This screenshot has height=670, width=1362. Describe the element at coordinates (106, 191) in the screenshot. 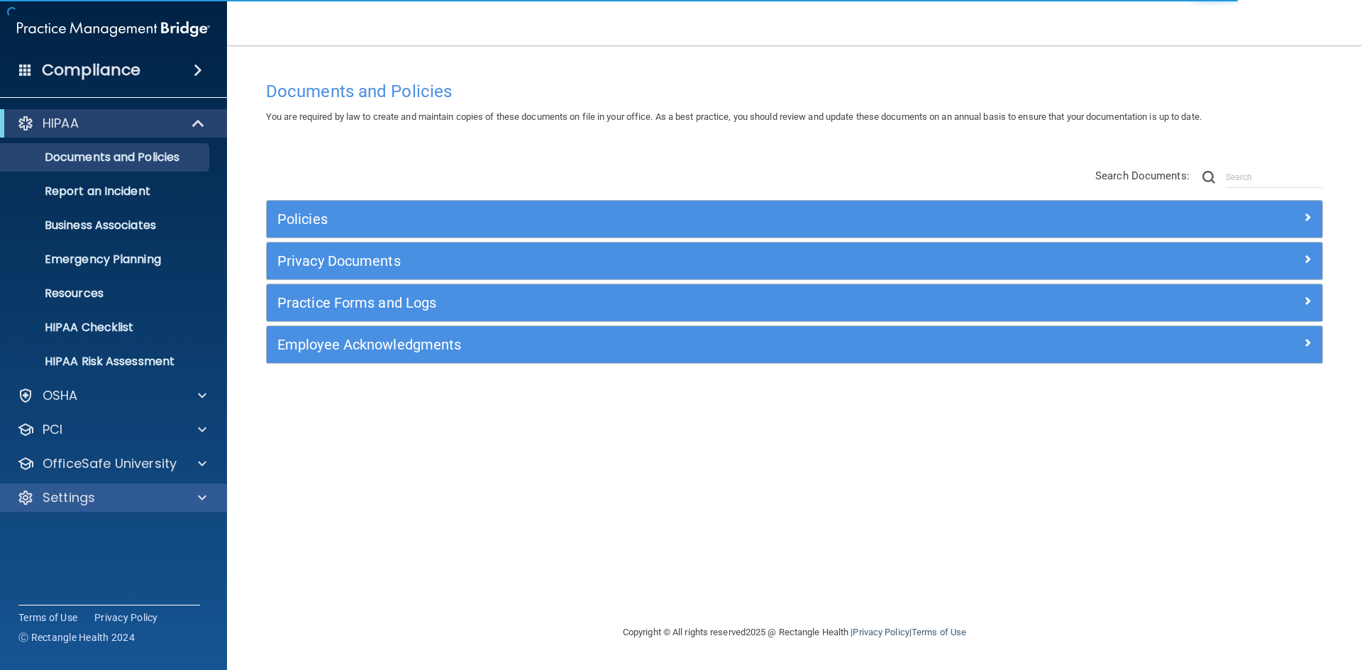

I see `p: Report an Incident` at that location.